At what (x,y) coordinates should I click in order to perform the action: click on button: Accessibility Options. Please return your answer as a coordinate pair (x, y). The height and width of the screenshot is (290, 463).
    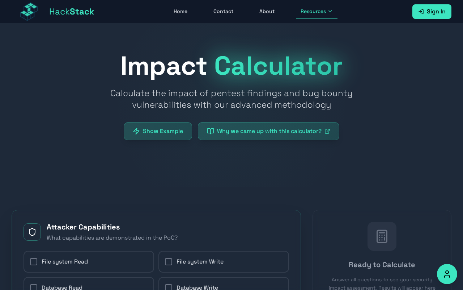
    Looking at the image, I should click on (448, 274).